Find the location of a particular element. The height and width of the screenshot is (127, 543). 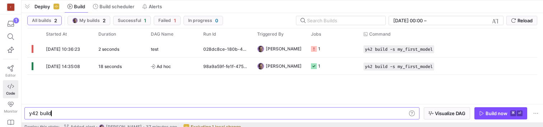

button: Build scheduler is located at coordinates (114, 6).